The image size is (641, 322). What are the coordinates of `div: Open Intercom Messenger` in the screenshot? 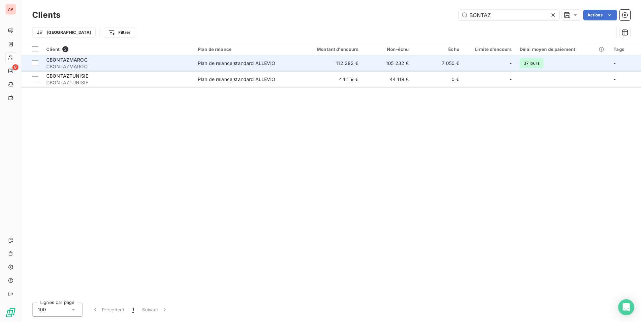 It's located at (626, 308).